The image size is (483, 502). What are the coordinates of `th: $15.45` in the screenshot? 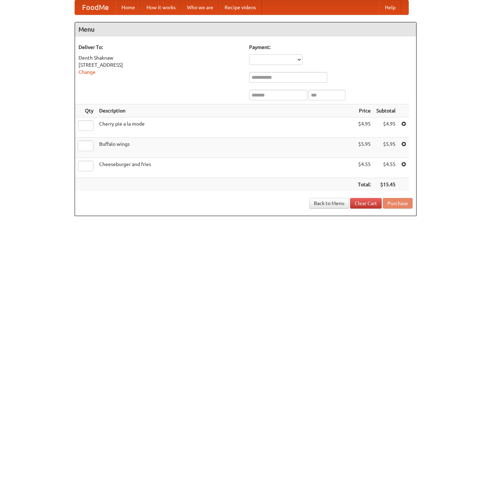 It's located at (386, 185).